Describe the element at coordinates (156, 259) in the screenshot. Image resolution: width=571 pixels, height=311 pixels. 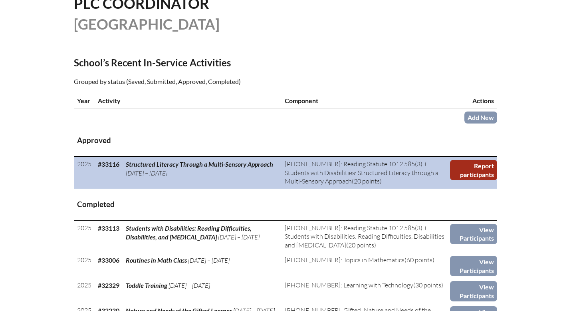
I see `span: Routines in Math Class` at that location.